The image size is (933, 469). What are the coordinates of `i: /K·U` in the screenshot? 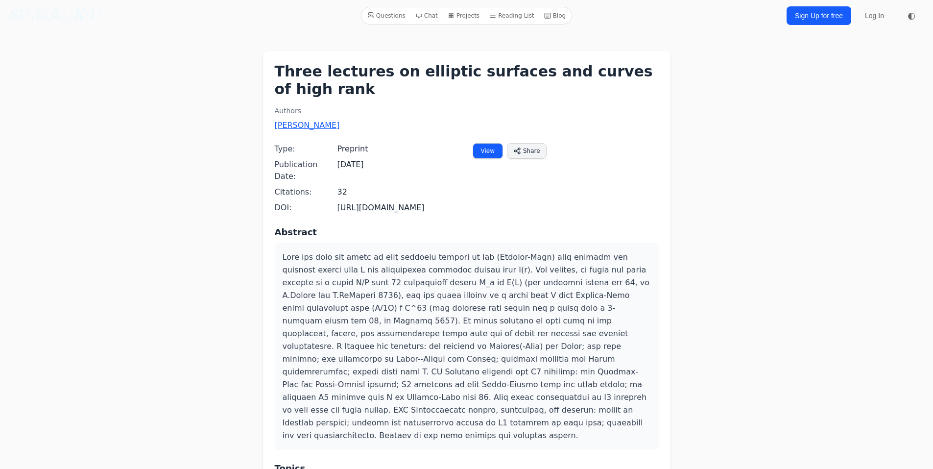 It's located at (83, 16).